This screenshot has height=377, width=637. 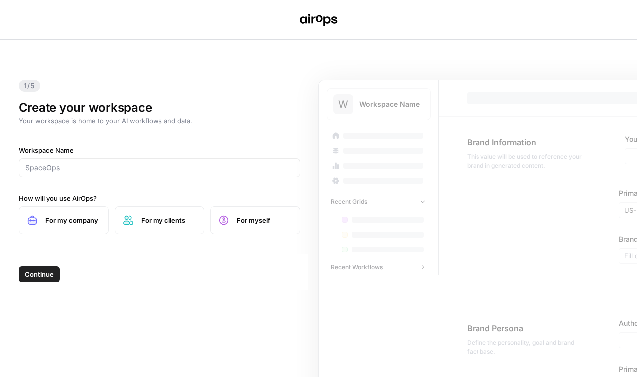 What do you see at coordinates (29, 86) in the screenshot?
I see `span: 1/5` at bounding box center [29, 86].